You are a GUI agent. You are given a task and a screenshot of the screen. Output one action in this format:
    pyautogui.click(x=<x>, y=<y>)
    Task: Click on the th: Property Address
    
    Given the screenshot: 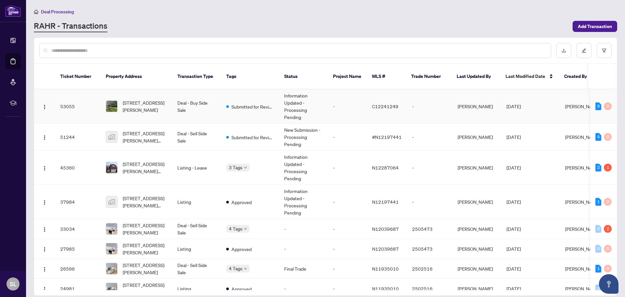 What is the action you would take?
    pyautogui.click(x=136, y=77)
    